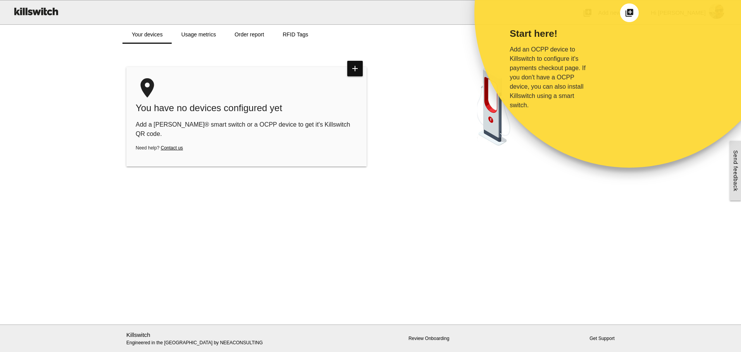 The height and width of the screenshot is (352, 741). Describe the element at coordinates (735, 171) in the screenshot. I see `a: Send feedback` at that location.